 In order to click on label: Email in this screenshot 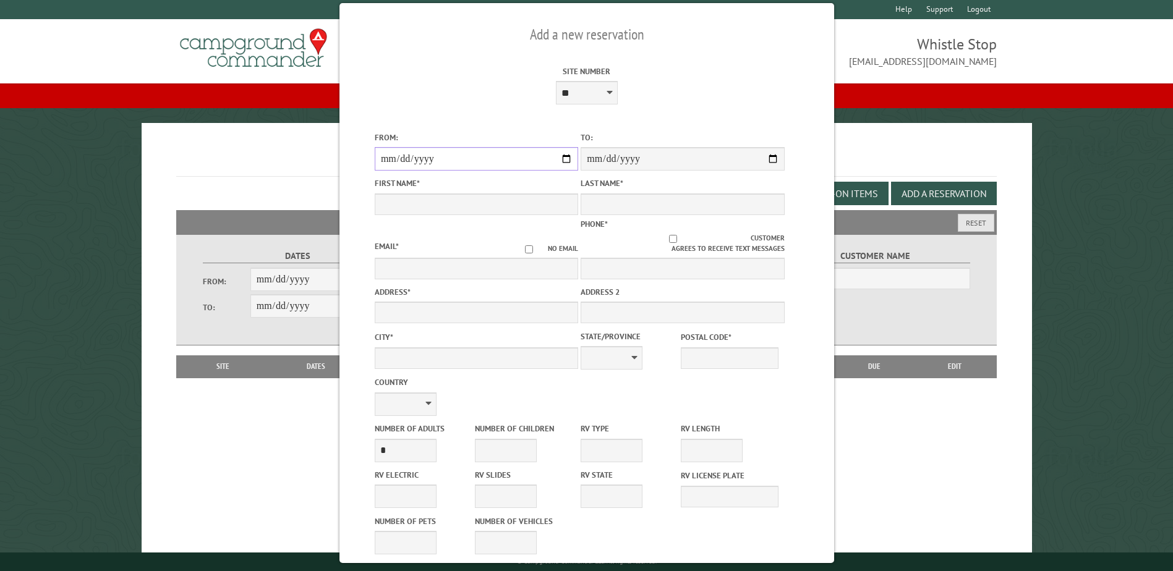, I will do `click(386, 246)`.